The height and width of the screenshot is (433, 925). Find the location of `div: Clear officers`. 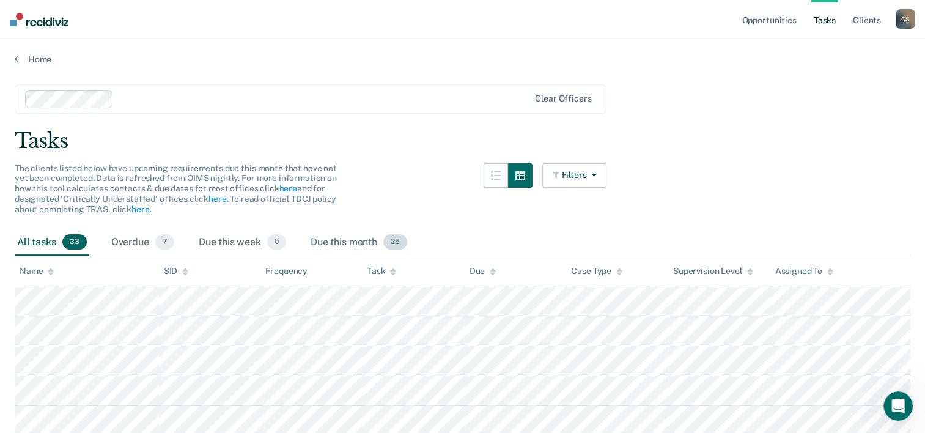

div: Clear officers is located at coordinates (563, 98).